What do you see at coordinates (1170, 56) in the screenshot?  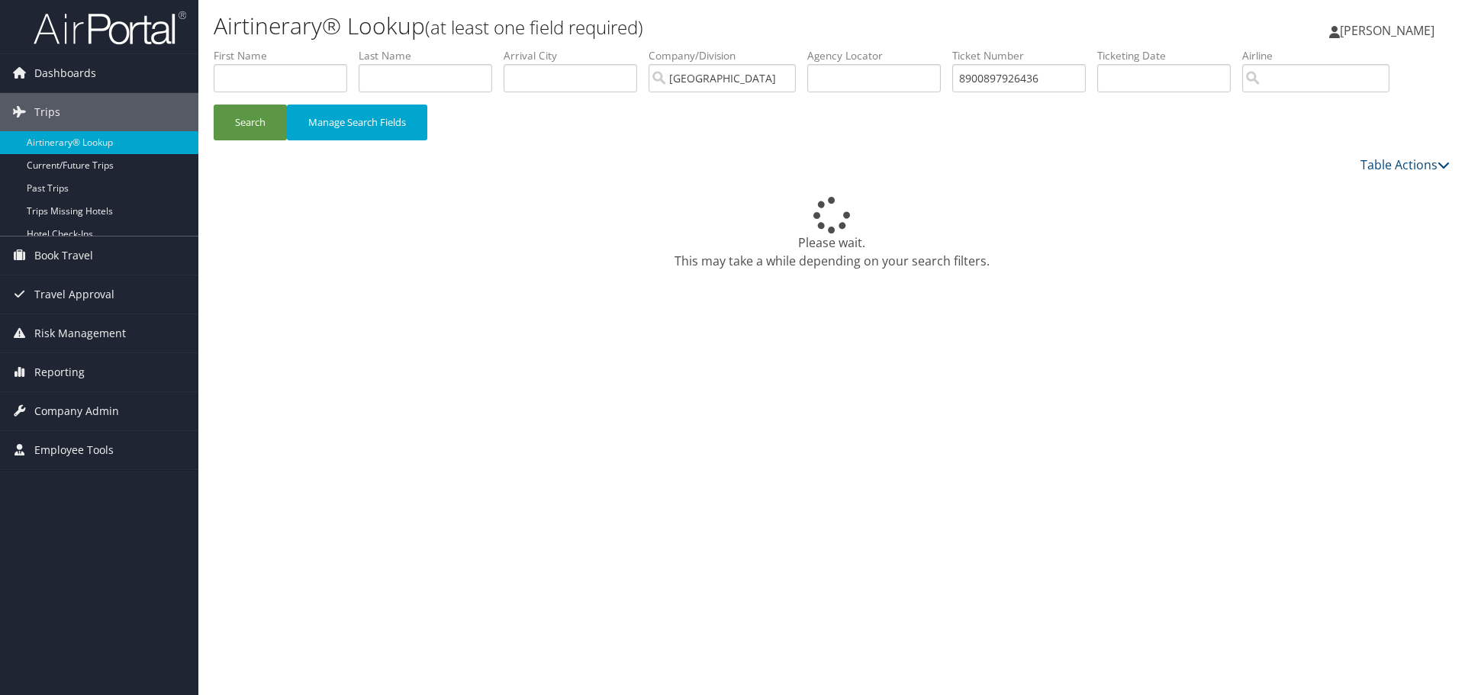 I see `label: Ticketing Date` at bounding box center [1170, 56].